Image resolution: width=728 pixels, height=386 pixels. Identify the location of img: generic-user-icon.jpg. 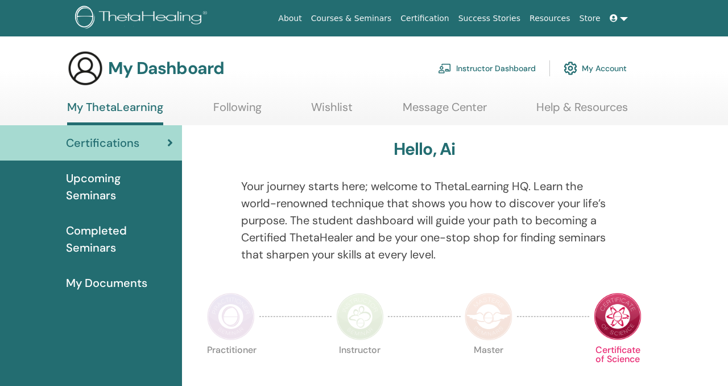
(85, 68).